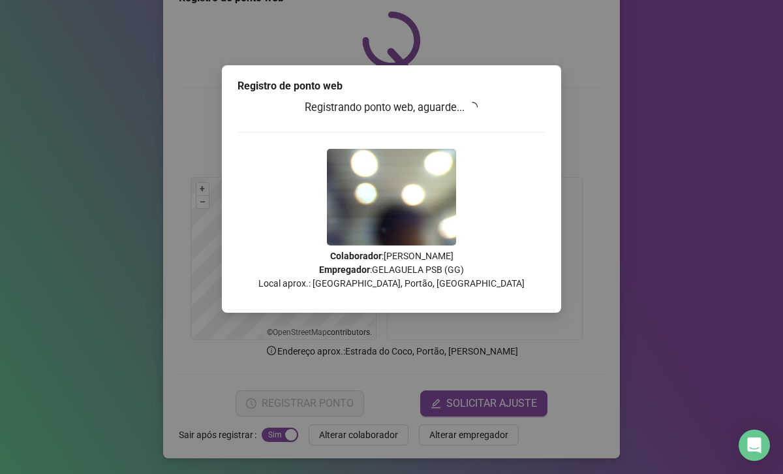 The height and width of the screenshot is (474, 783). Describe the element at coordinates (392, 197) in the screenshot. I see `img: Z` at that location.